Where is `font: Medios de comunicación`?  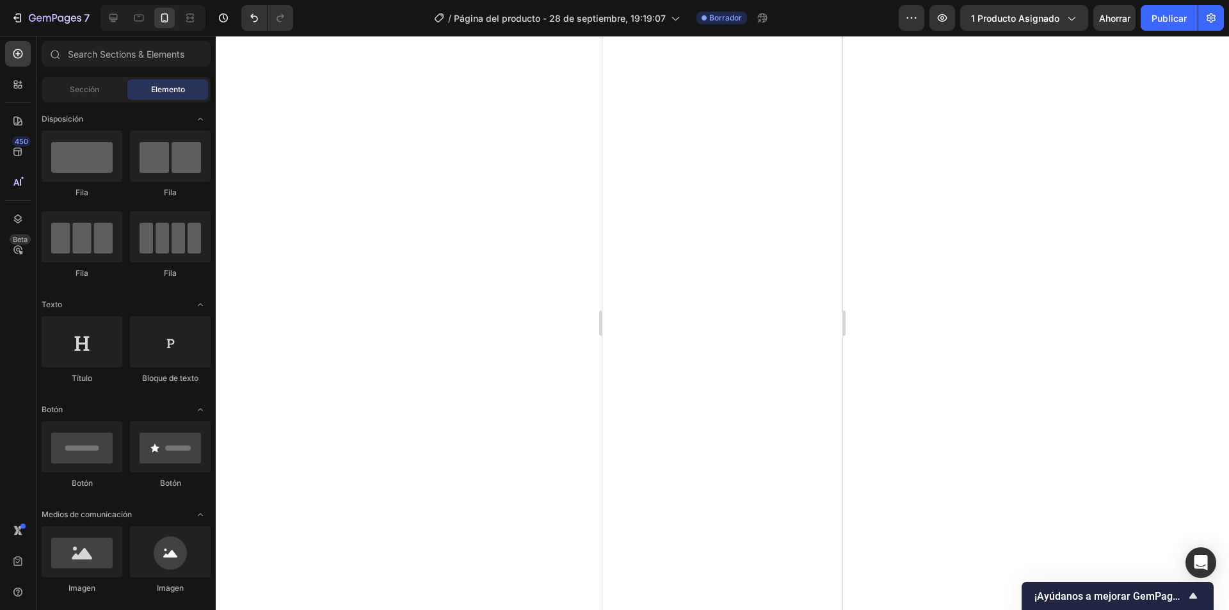 font: Medios de comunicación is located at coordinates (86, 514).